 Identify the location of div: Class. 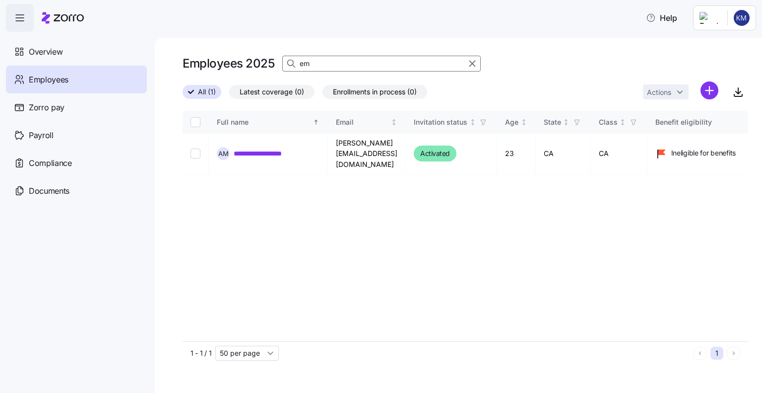
(608, 122).